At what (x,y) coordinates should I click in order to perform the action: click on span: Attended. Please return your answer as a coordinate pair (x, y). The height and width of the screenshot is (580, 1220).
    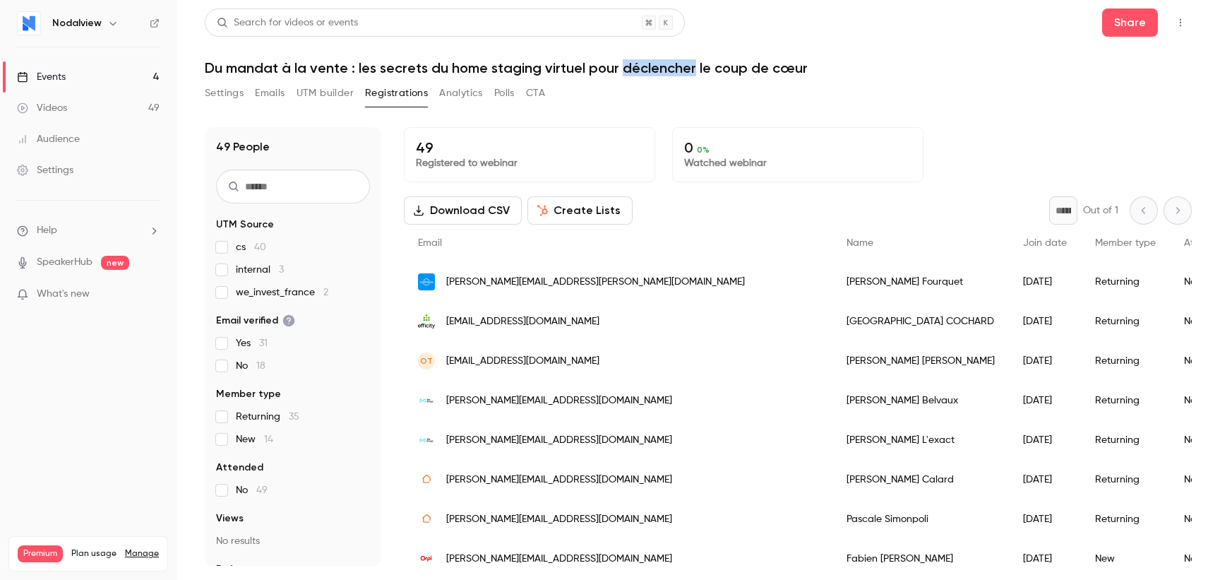
    Looking at the image, I should click on (239, 467).